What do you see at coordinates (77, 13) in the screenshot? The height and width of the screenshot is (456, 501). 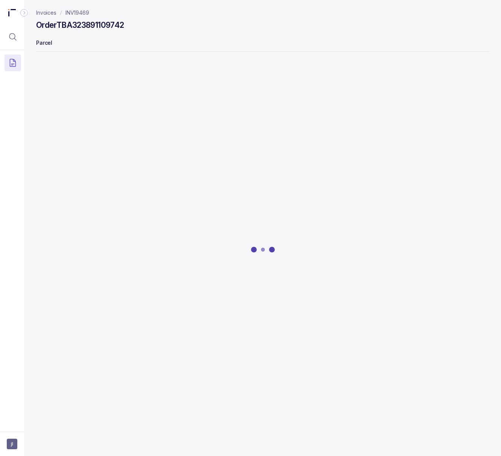 I see `a: INV19469` at bounding box center [77, 13].